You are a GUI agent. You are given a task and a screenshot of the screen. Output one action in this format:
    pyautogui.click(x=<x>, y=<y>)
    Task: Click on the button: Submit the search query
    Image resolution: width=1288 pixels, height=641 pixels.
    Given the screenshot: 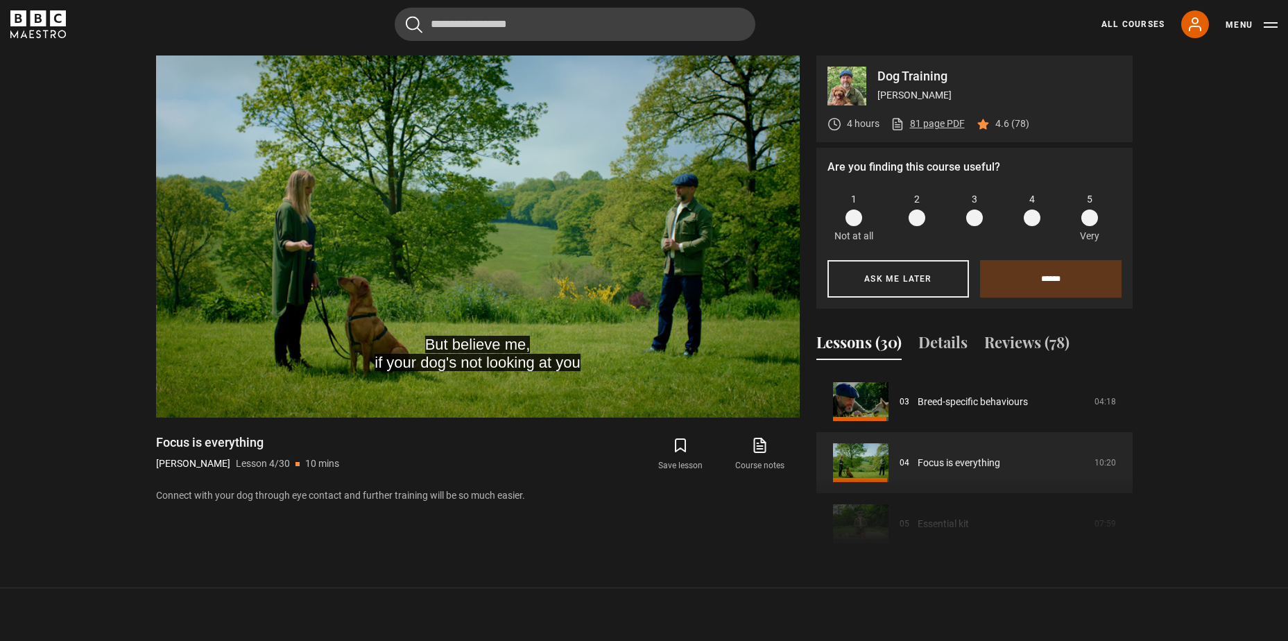 What is the action you would take?
    pyautogui.click(x=414, y=24)
    